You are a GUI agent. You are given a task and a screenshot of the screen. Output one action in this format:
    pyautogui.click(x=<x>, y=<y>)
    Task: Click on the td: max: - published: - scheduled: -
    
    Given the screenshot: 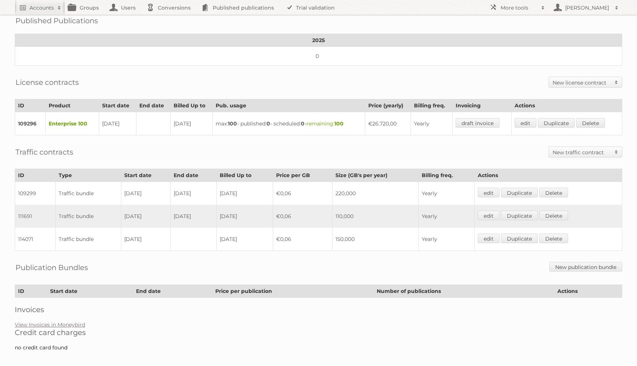 What is the action you would take?
    pyautogui.click(x=289, y=123)
    